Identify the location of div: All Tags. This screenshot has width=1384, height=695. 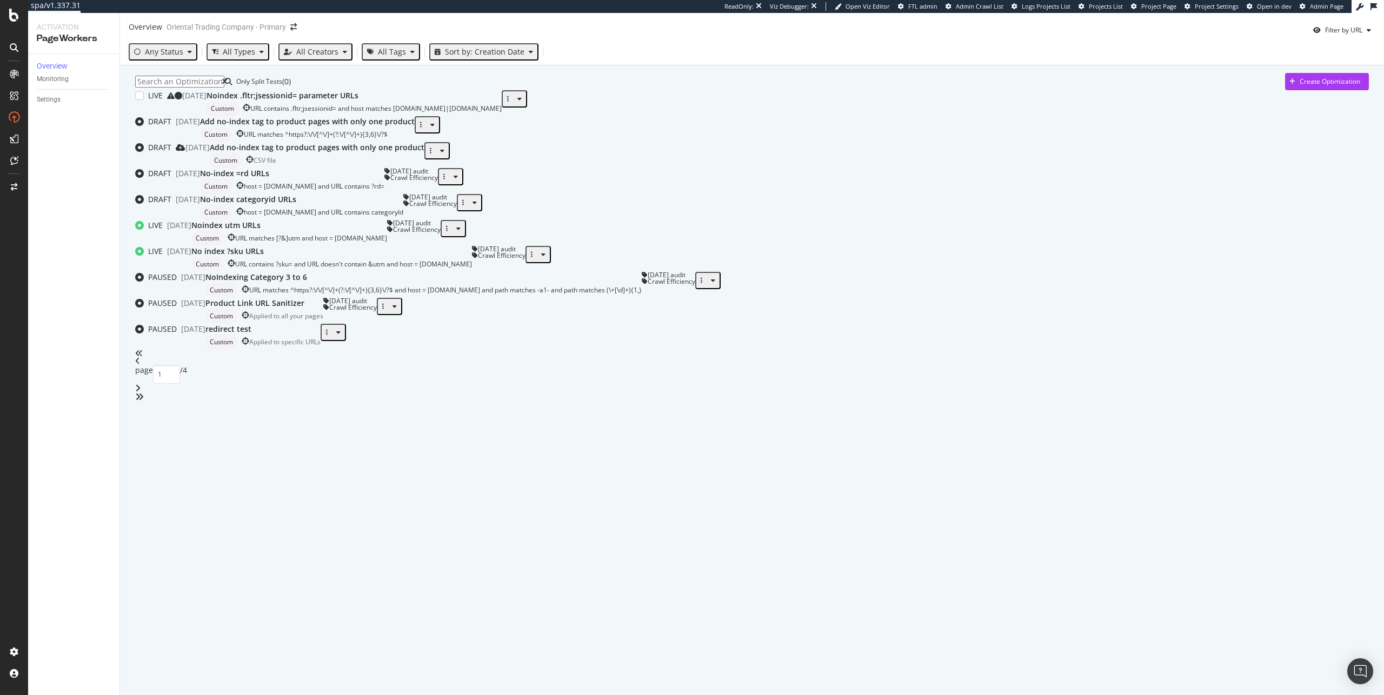
(392, 52).